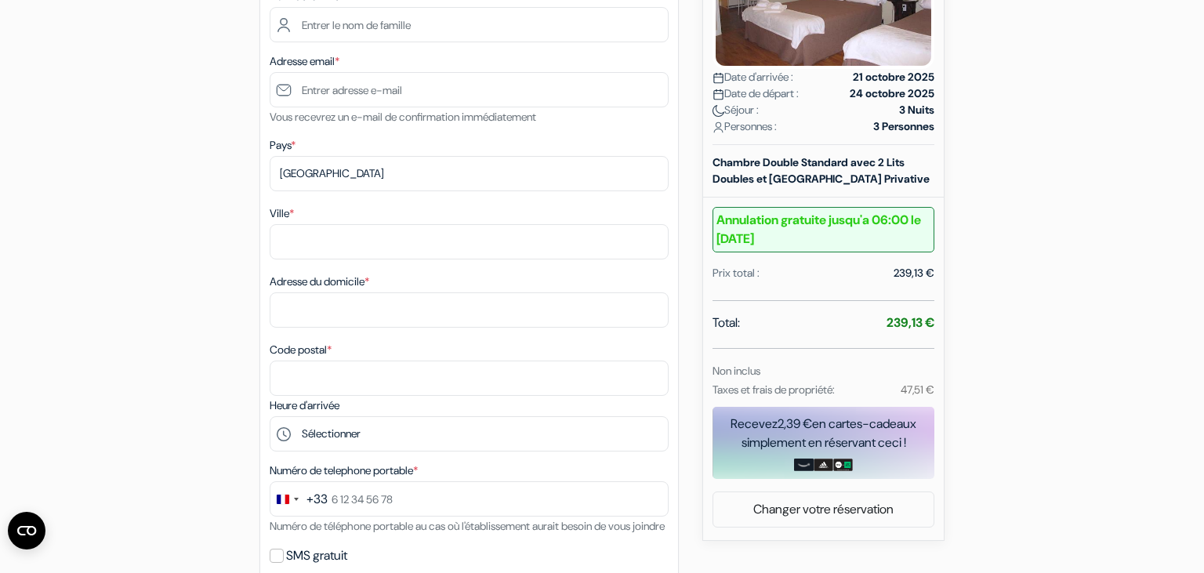 Image resolution: width=1204 pixels, height=573 pixels. Describe the element at coordinates (823, 433) in the screenshot. I see `div: Recevez en cartes-cadeaux simplement en réservant ceci !` at that location.